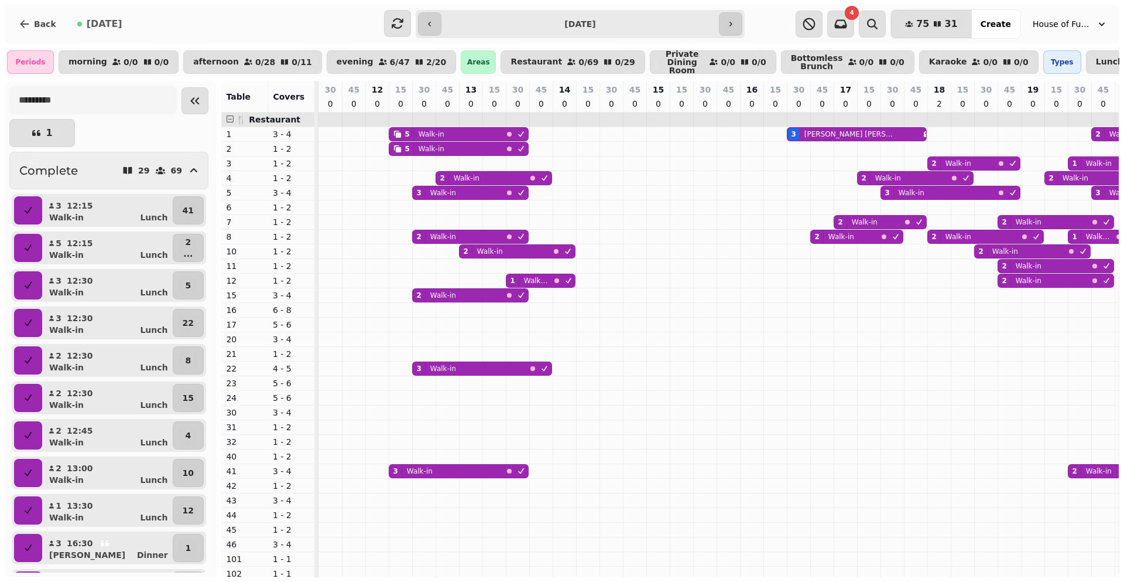  What do you see at coordinates (252, 62) in the screenshot?
I see `button: afternoon0/280/11` at bounding box center [252, 62].